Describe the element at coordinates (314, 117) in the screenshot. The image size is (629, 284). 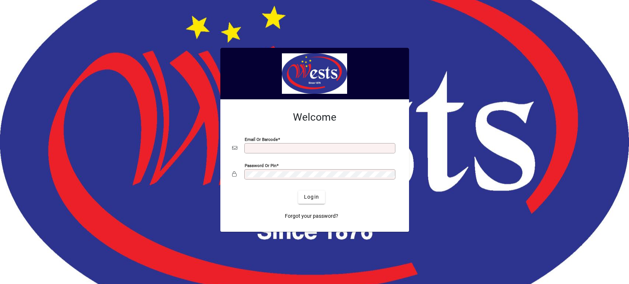
I see `h2: Welcome` at that location.